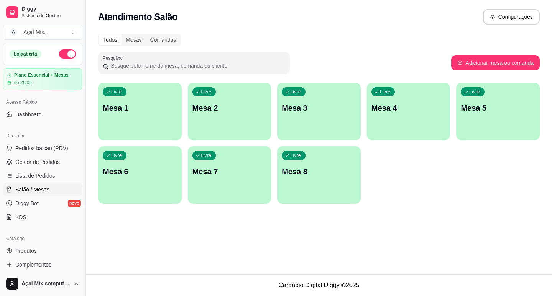 This screenshot has height=296, width=552. What do you see at coordinates (140, 108) in the screenshot?
I see `p: Mesa 1` at bounding box center [140, 108].